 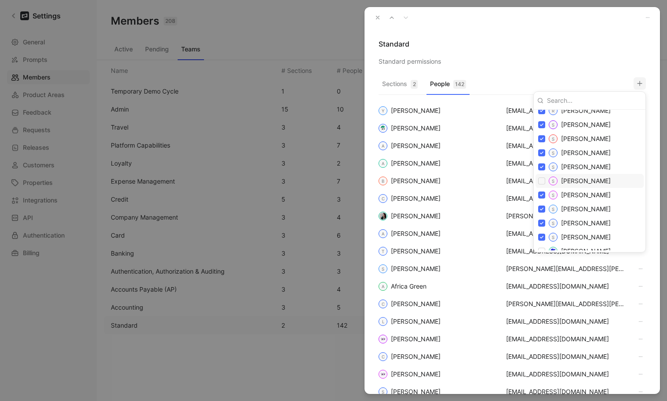 What do you see at coordinates (553, 111) in the screenshot?
I see `svg: Ruth` at bounding box center [553, 111].